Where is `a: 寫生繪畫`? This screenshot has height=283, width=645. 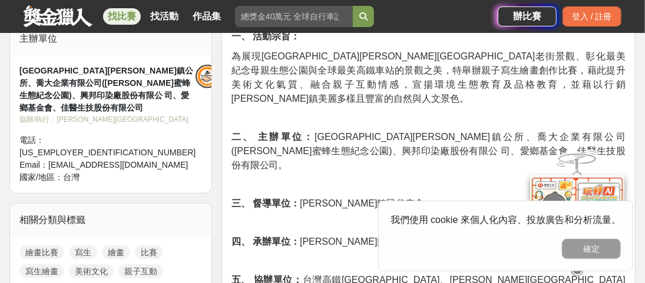
a: 寫生繪畫 is located at coordinates (42, 271).